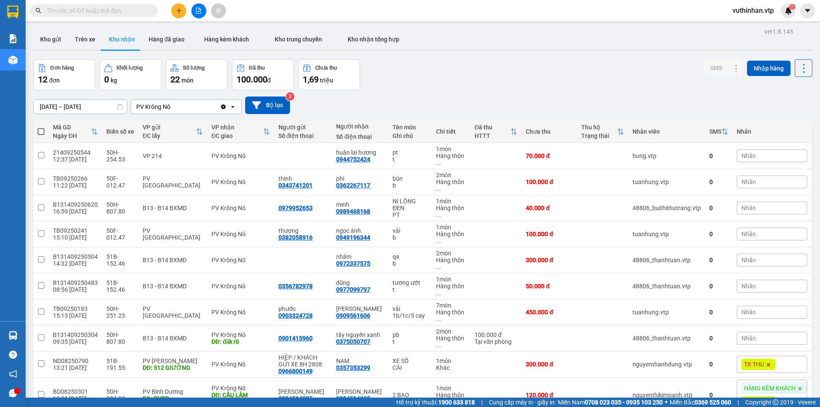  Describe the element at coordinates (75, 230) in the screenshot. I see `div: TB09250241` at that location.